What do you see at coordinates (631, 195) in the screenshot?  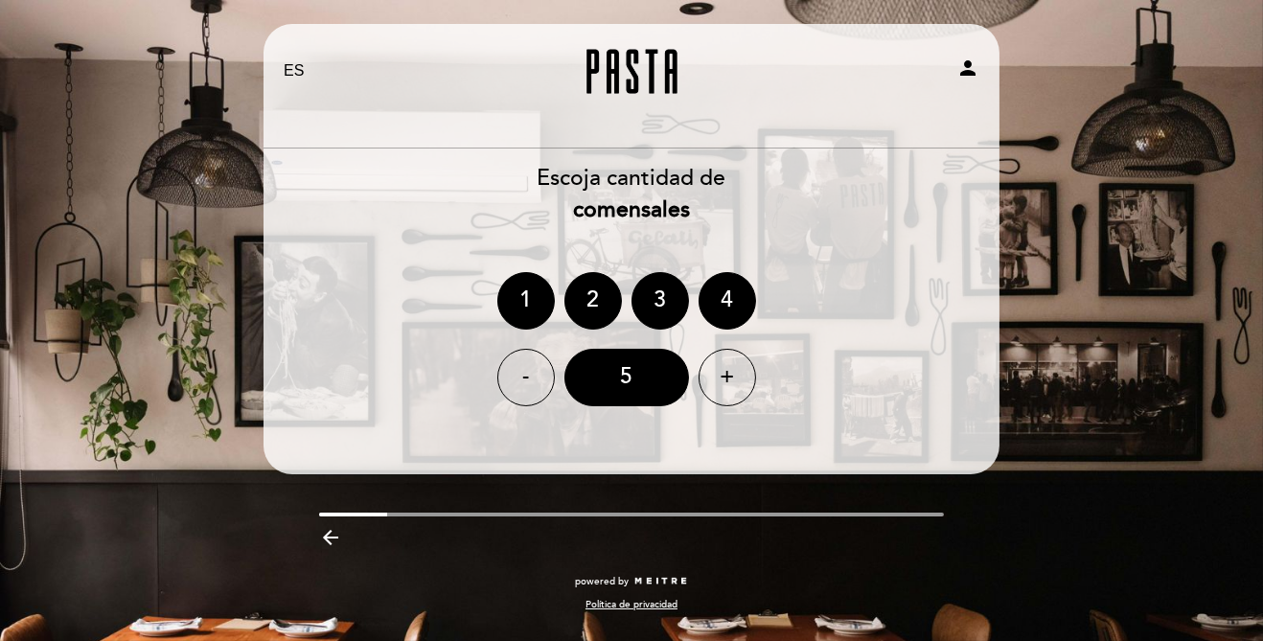 I see `div: Escoja cantidad de` at bounding box center [631, 195].